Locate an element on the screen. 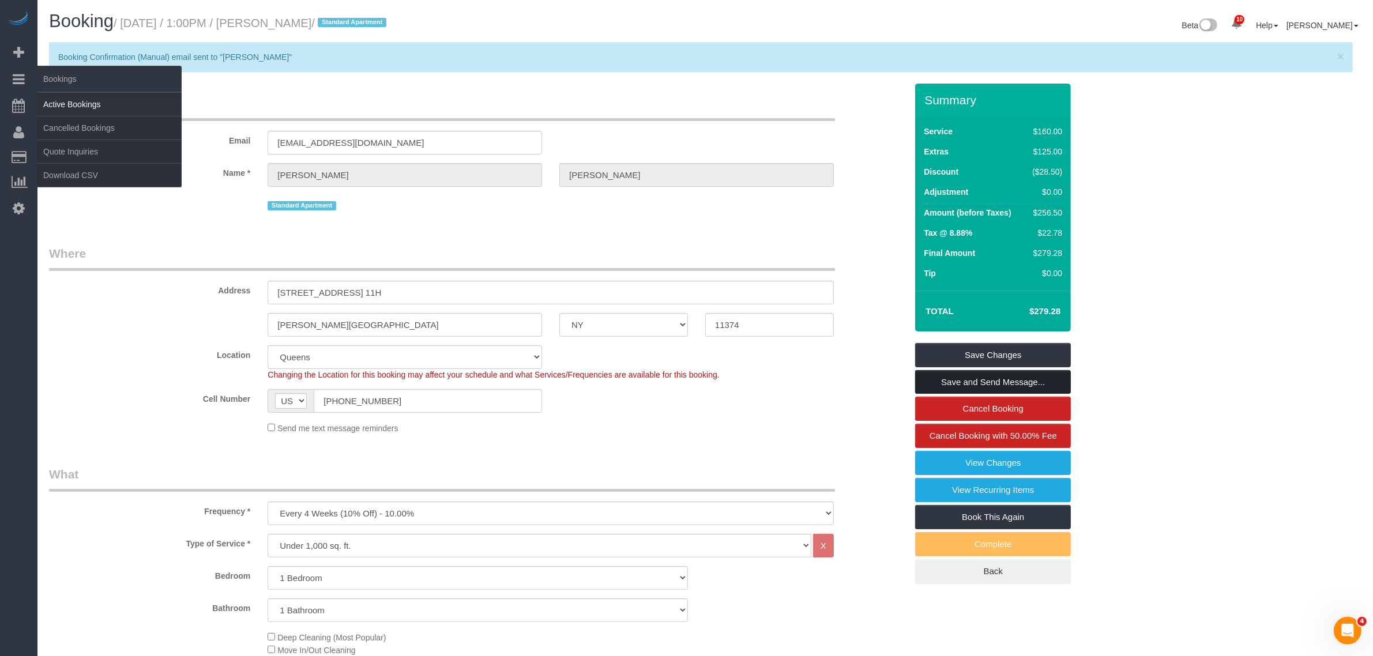  input: Email is located at coordinates (405, 142).